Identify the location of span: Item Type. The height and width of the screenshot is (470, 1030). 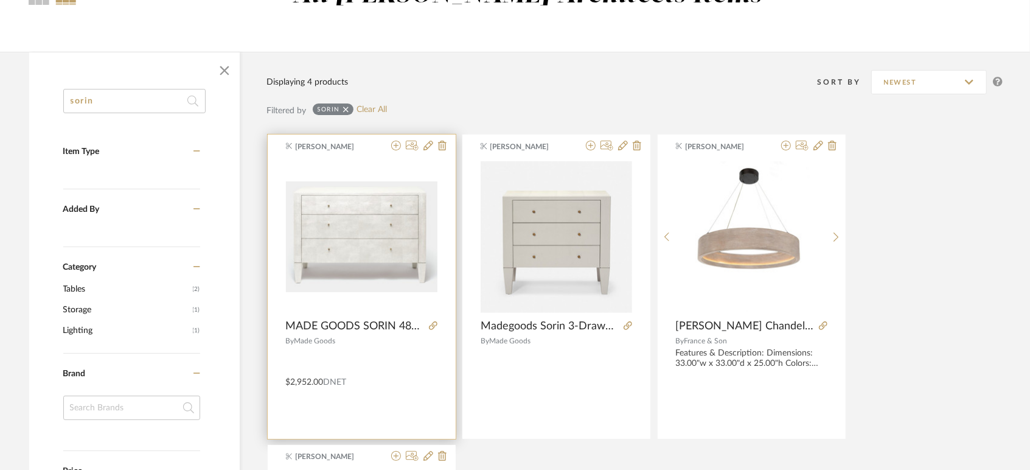
(82, 152).